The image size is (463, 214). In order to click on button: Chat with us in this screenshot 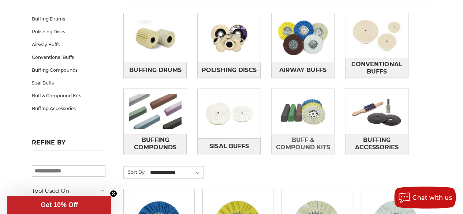, I will do `click(425, 198)`.